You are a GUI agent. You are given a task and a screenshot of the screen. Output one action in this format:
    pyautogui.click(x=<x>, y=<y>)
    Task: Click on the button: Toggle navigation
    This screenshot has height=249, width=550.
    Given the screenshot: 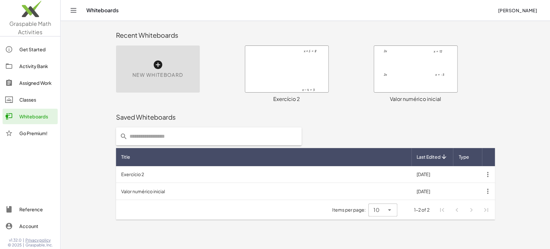 What is the action you would take?
    pyautogui.click(x=73, y=10)
    